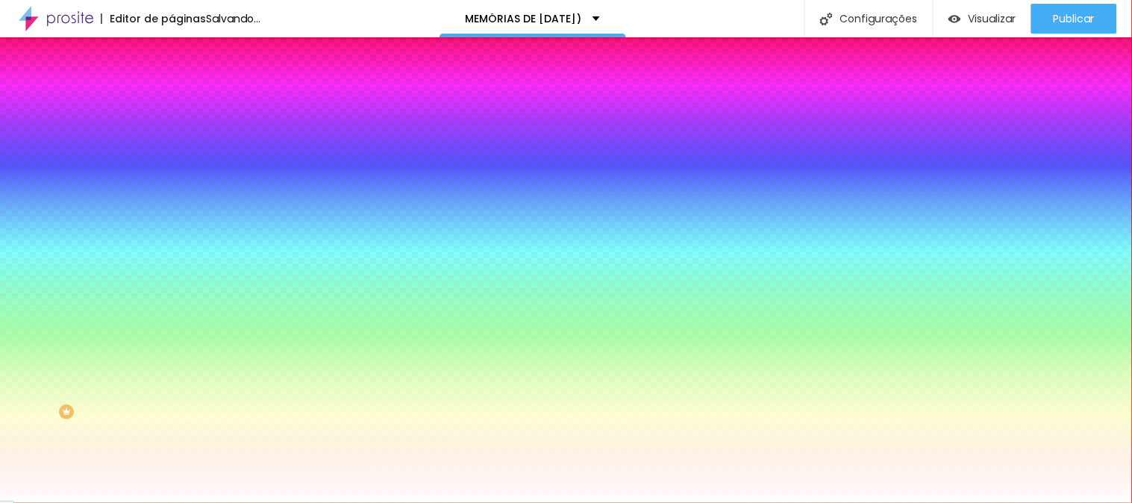 Image resolution: width=1132 pixels, height=503 pixels. What do you see at coordinates (993, 19) in the screenshot?
I see `span: Visualizar` at bounding box center [993, 19].